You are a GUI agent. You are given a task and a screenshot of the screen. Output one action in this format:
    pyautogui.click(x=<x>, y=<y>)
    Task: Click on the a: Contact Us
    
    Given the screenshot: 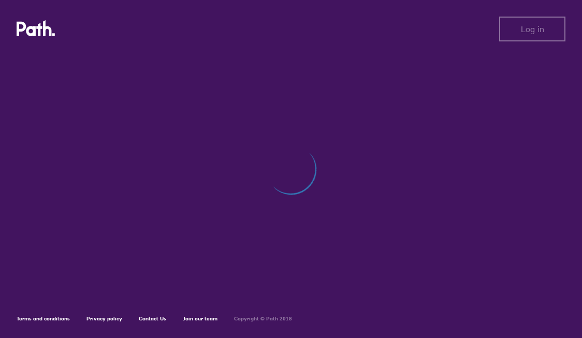 What is the action you would take?
    pyautogui.click(x=152, y=318)
    